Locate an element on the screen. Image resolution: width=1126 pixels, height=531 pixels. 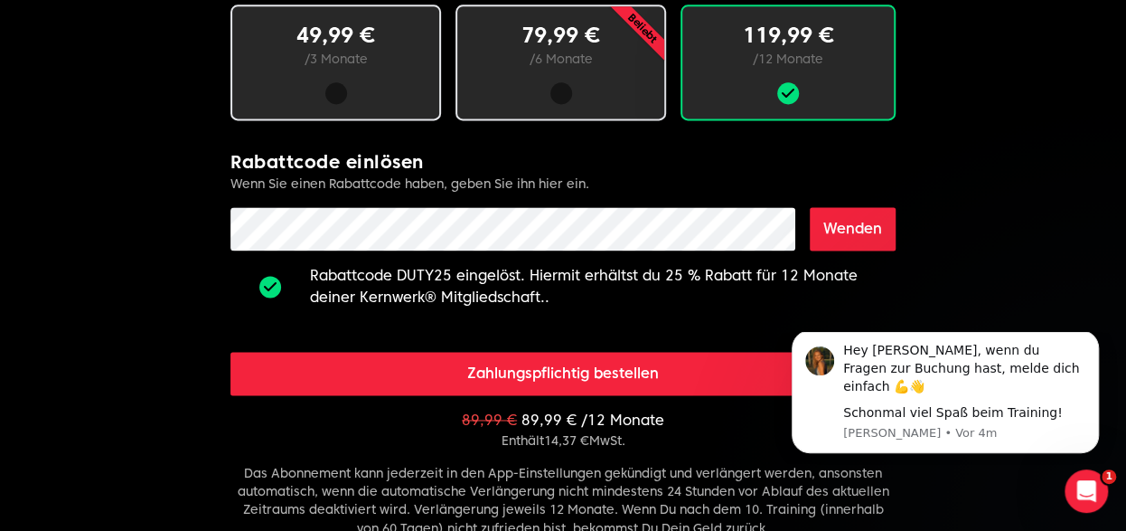
font: Rabattcode DUTY25 eingelöst. Hiermit erhältst du 25 % Rabatt für 12 Monate deiner Kernwerk® Mitgl... is located at coordinates (584, 286).